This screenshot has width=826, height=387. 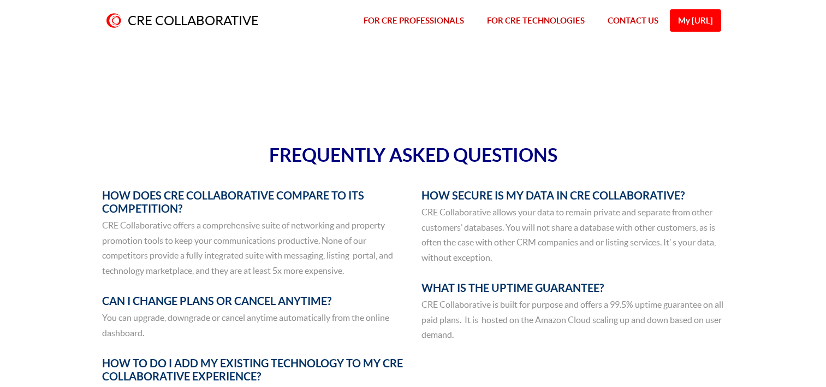 I want to click on span: FREQUENTLY ASKED QUESTIONS, so click(x=413, y=155).